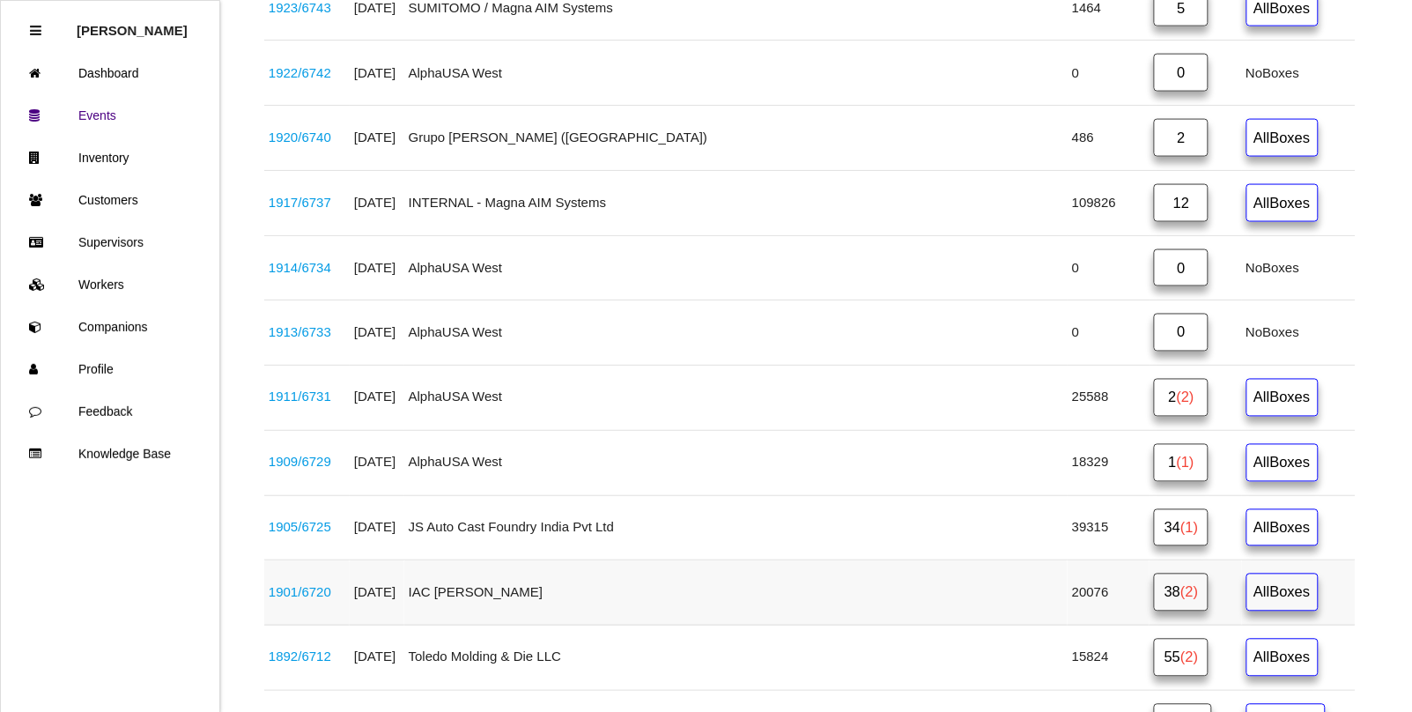 Image resolution: width=1412 pixels, height=712 pixels. I want to click on td: JS Auto Cast Foundry India Pvt Ltd, so click(736, 528).